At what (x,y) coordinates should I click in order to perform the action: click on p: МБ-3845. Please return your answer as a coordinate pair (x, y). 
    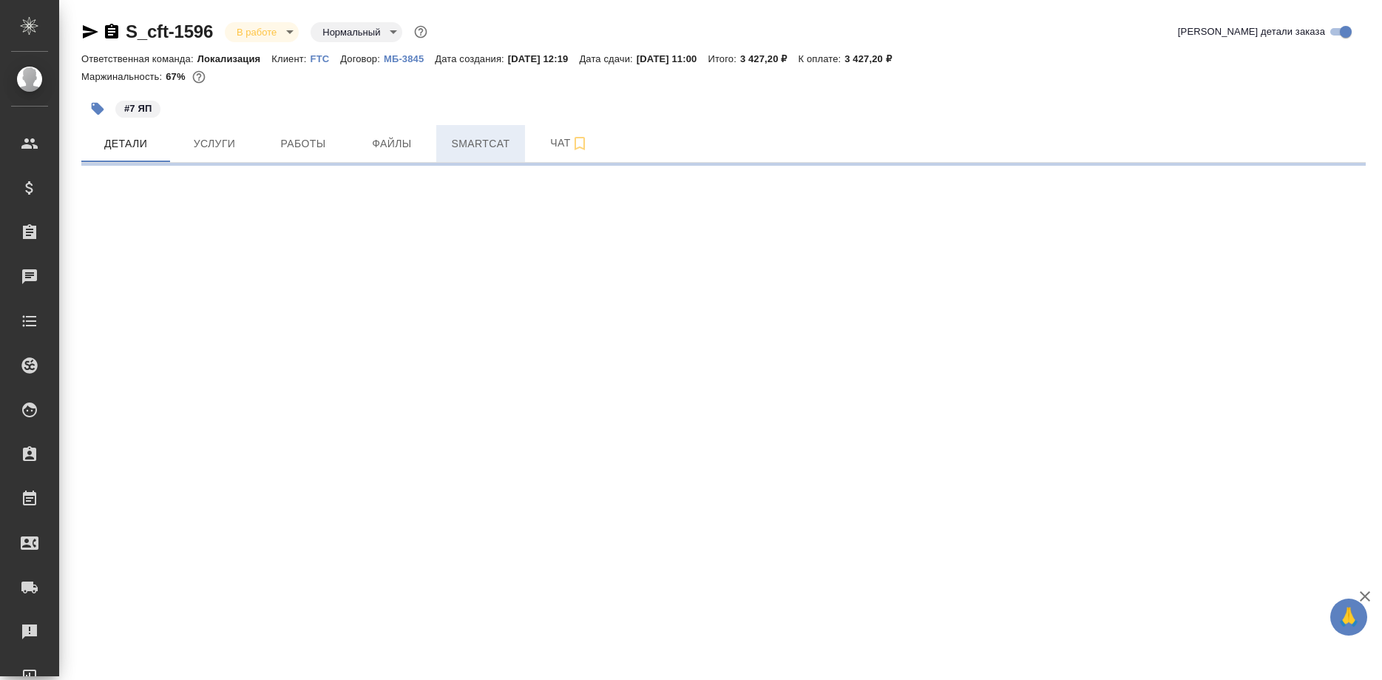
    Looking at the image, I should click on (409, 58).